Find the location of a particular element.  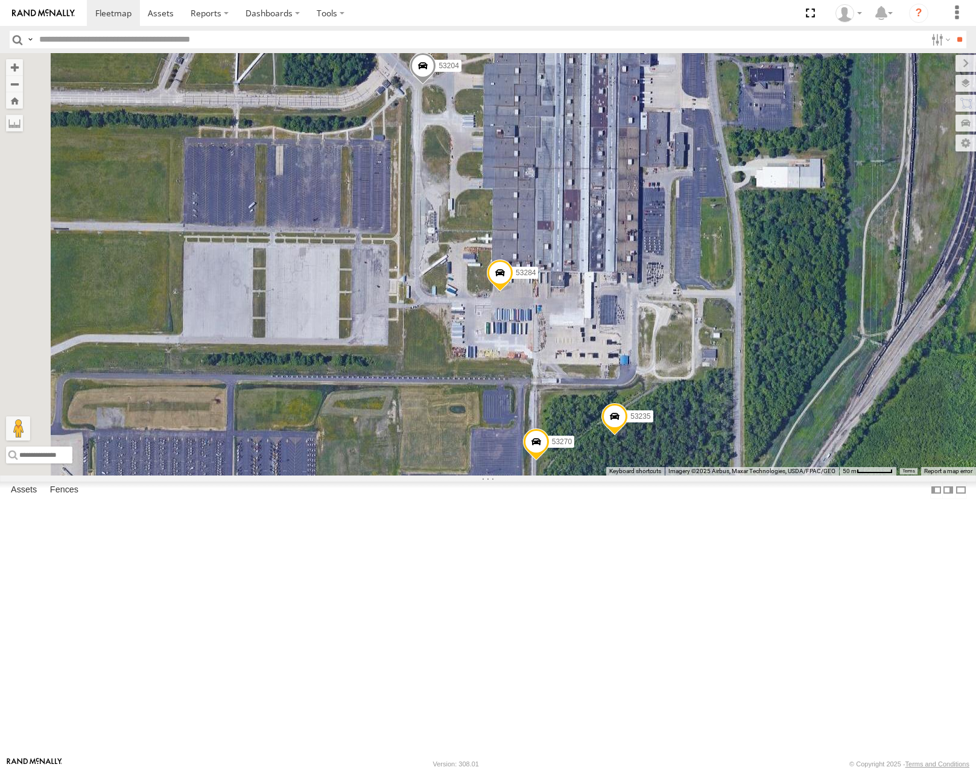

button: Zoom in is located at coordinates (14, 67).